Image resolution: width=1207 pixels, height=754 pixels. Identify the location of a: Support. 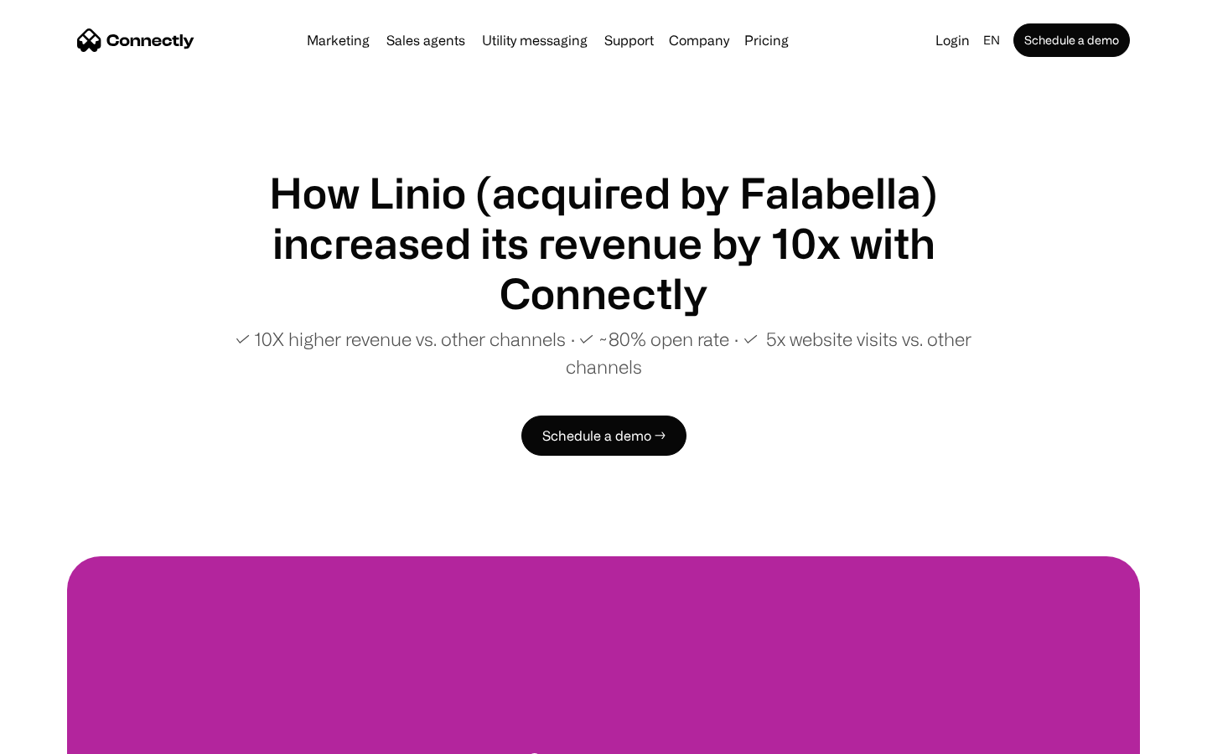
(628, 40).